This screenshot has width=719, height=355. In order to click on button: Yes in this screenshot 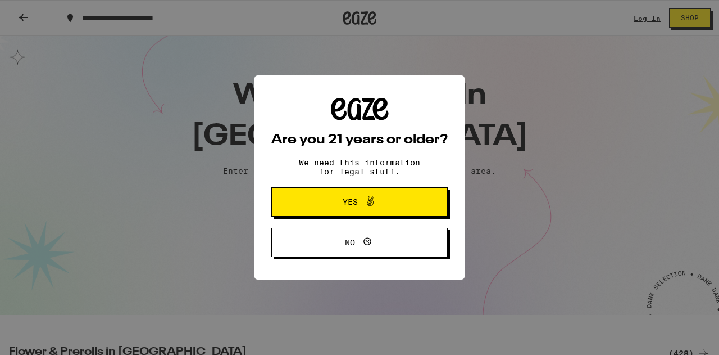, I will do `click(360, 202)`.